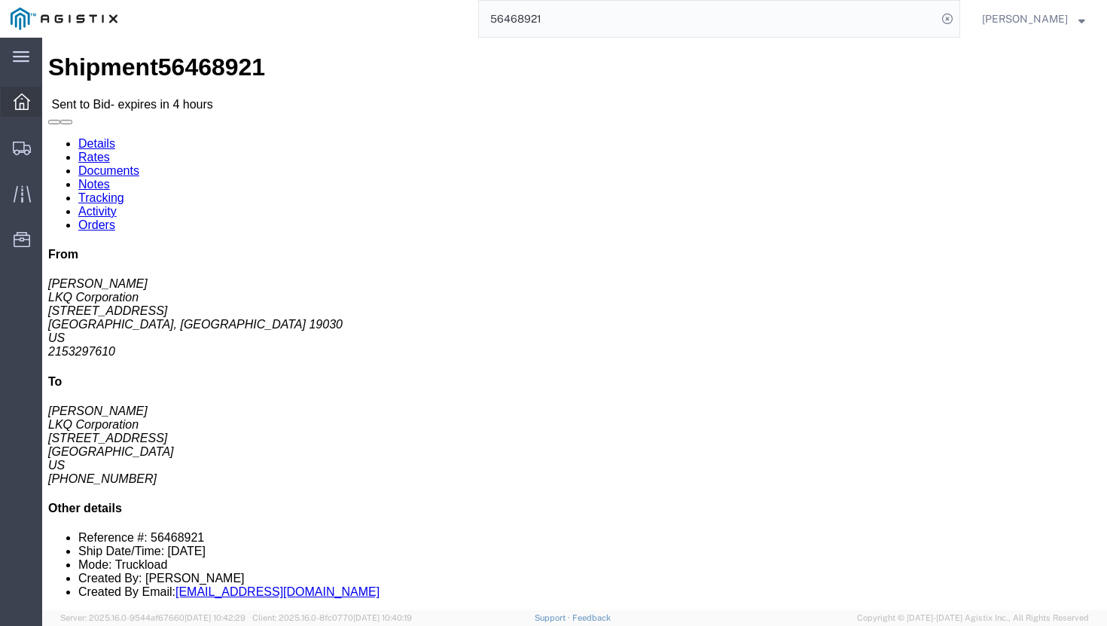  I want to click on img: logo, so click(64, 19).